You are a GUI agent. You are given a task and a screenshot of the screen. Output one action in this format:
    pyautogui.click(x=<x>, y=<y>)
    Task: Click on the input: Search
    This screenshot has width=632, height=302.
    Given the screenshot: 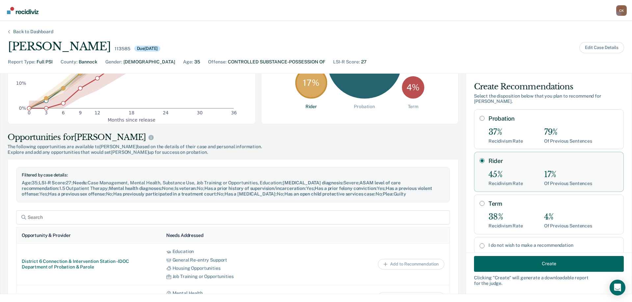 What is the action you would take?
    pyautogui.click(x=233, y=217)
    